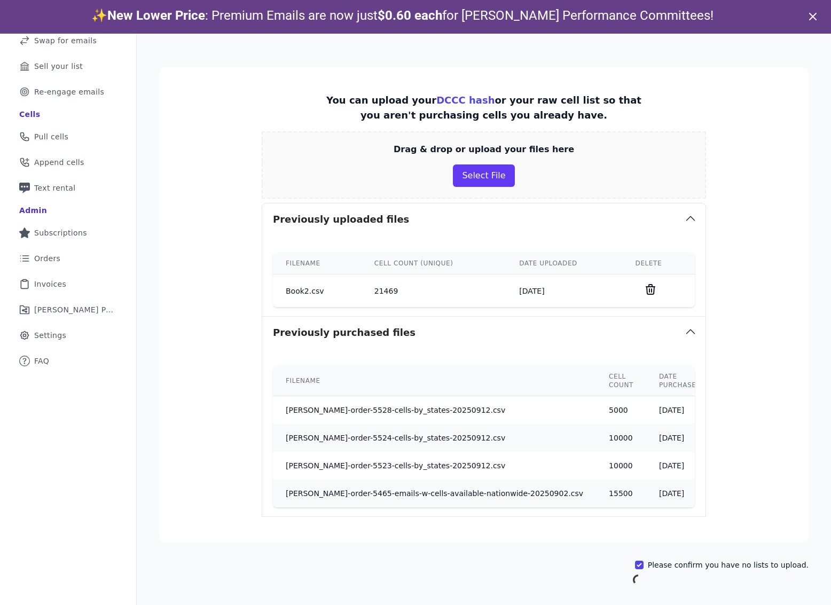 The image size is (831, 605). What do you see at coordinates (68, 284) in the screenshot?
I see `a: Invoices` at bounding box center [68, 284].